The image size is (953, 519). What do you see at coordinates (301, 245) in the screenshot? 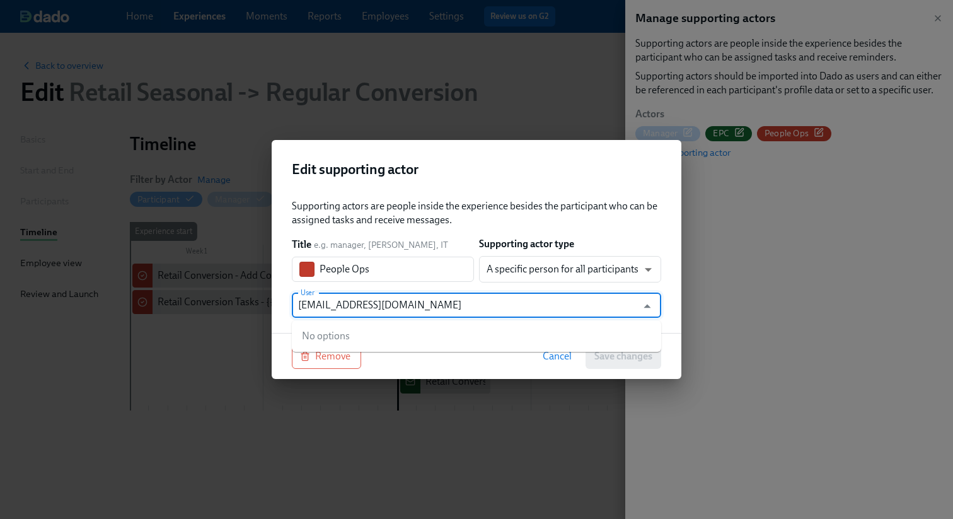
I see `label: Title` at bounding box center [301, 245].